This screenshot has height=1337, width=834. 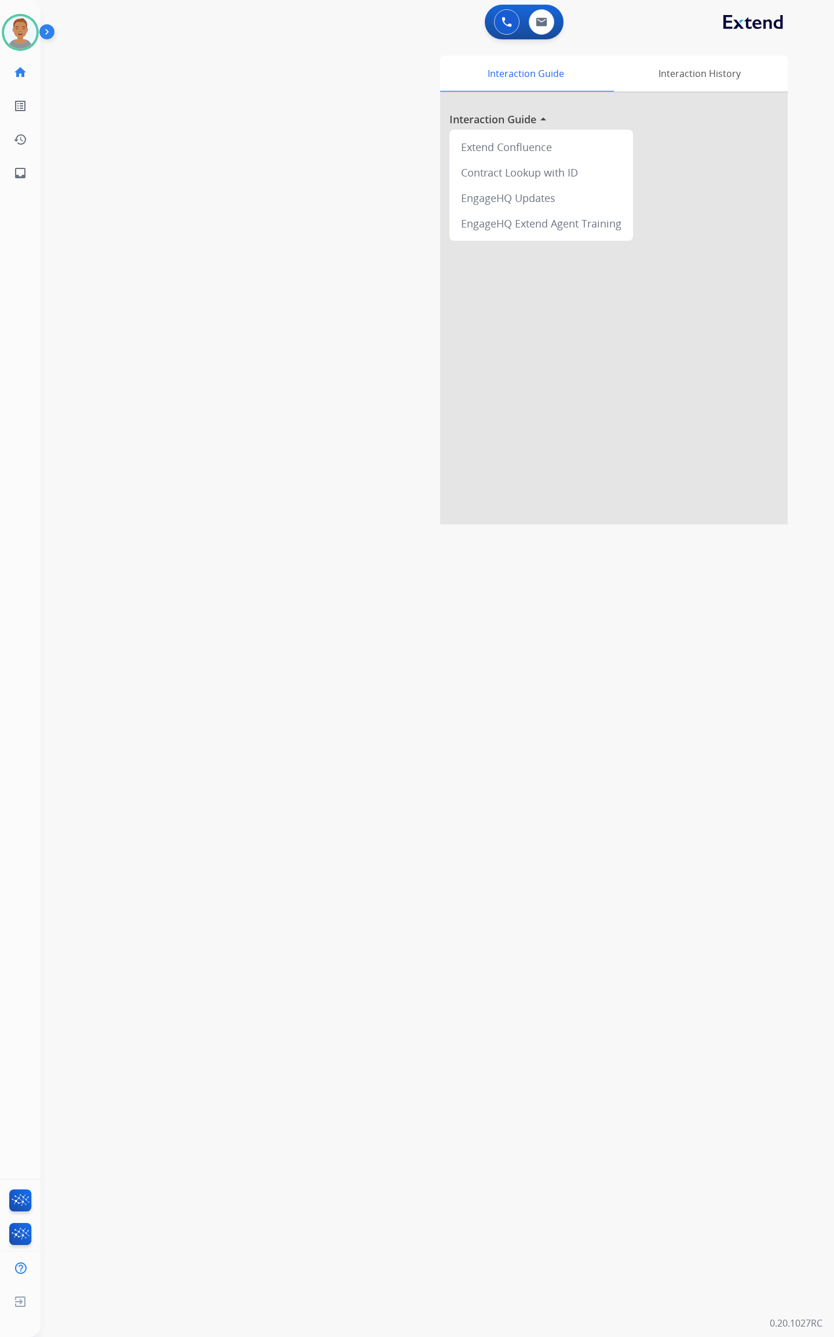 What do you see at coordinates (795, 1323) in the screenshot?
I see `p: 0.20.1027RC` at bounding box center [795, 1323].